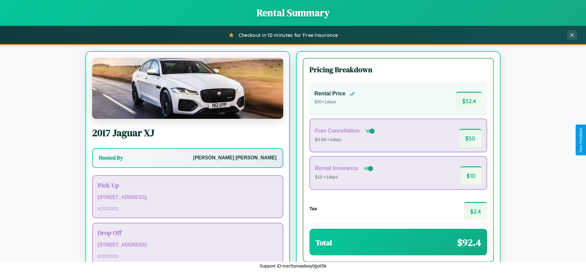 The image size is (586, 280). Describe the element at coordinates (293, 13) in the screenshot. I see `h1: Rental Summary` at that location.